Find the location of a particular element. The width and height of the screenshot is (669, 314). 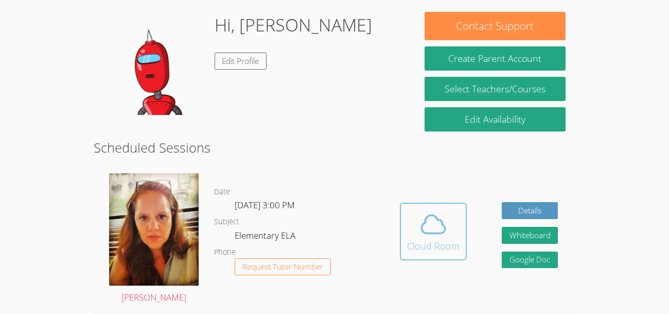

button: Contact Support is located at coordinates (495, 26).